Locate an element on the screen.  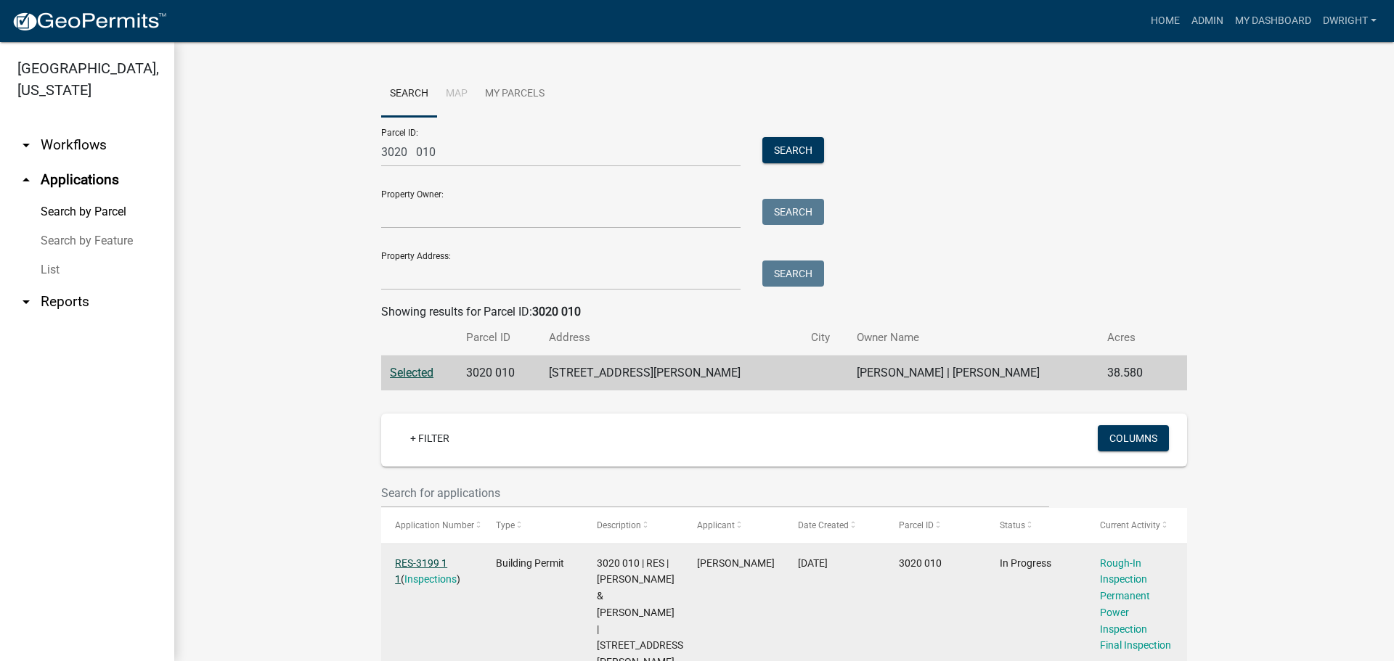
span: Status is located at coordinates (1012, 526).